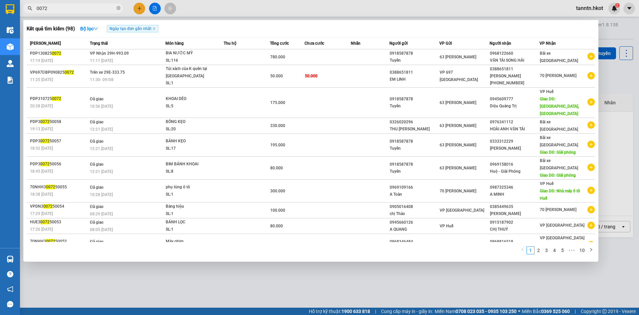 The width and height of the screenshot is (639, 315). Describe the element at coordinates (531, 250) in the screenshot. I see `li: 1` at that location.